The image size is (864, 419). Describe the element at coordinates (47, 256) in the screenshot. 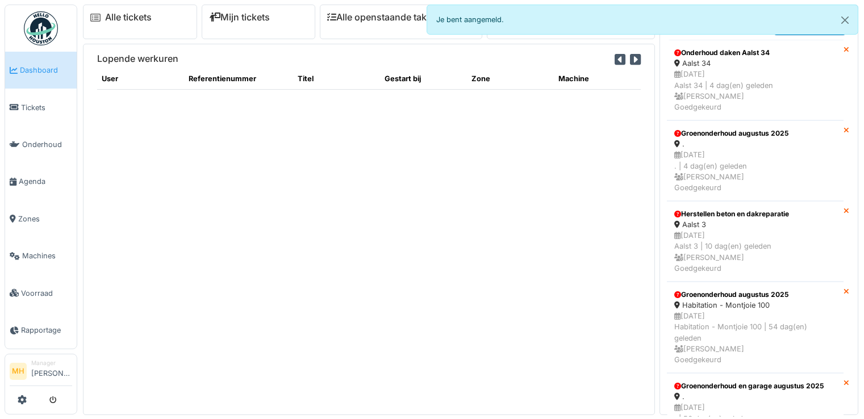

I see `span: Machines` at that location.